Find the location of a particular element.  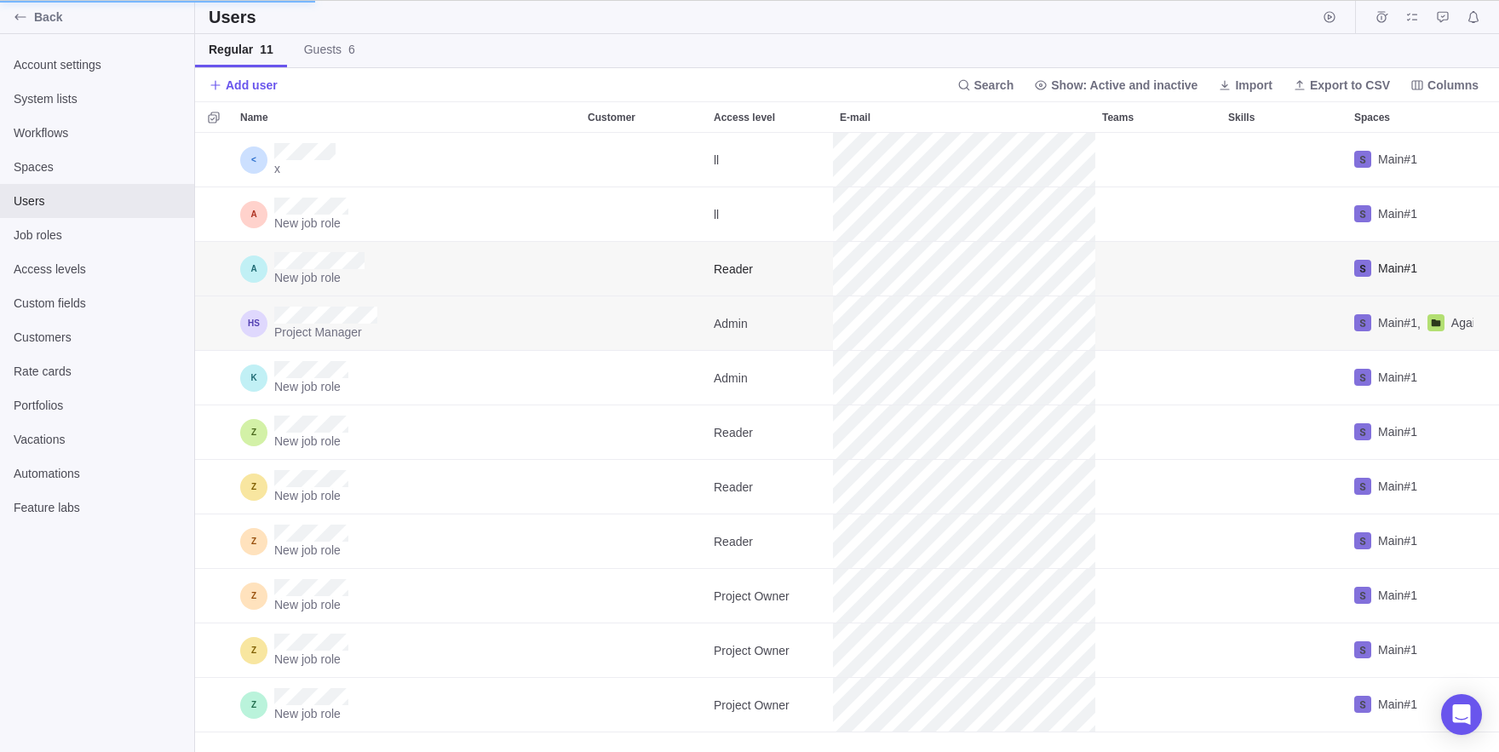

span: Import is located at coordinates (1253, 85).